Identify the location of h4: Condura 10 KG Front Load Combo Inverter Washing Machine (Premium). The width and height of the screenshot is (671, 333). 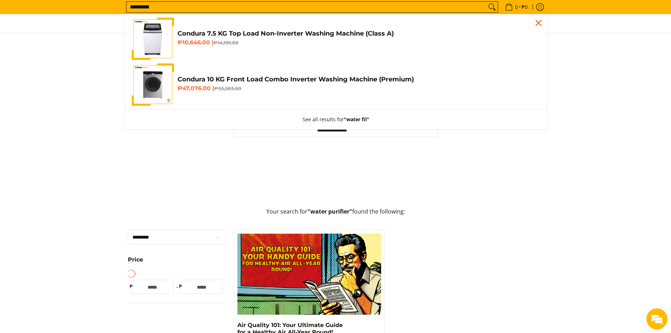
(359, 79).